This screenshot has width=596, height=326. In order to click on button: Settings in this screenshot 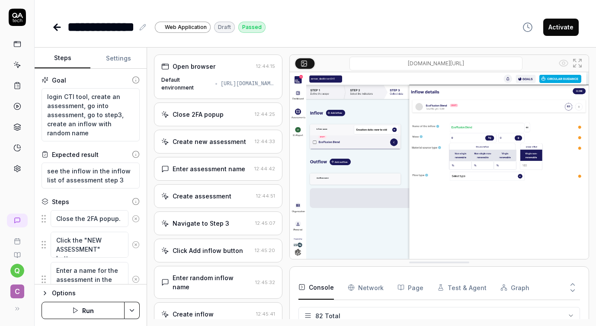, I will do `click(118, 58)`.